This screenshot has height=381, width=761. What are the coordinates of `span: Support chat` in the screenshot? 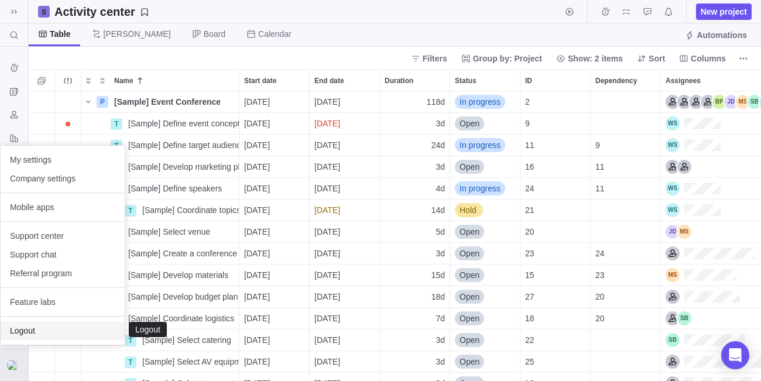 It's located at (63, 255).